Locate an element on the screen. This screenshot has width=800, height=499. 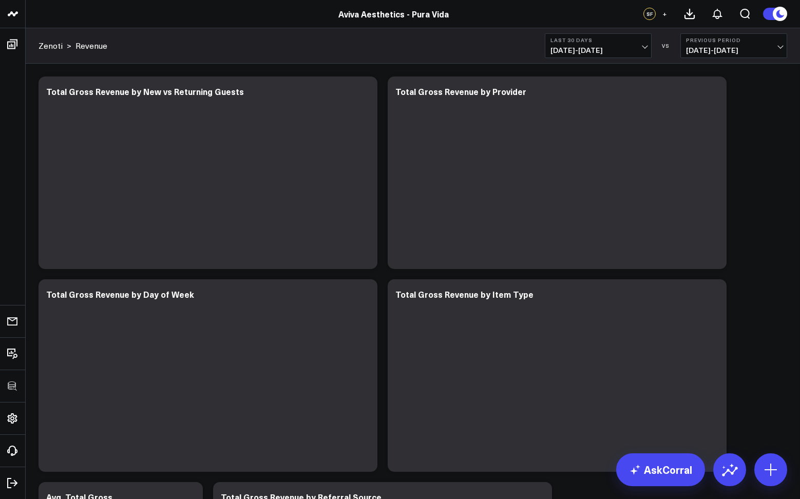
b: Last 30 Days is located at coordinates (598, 40).